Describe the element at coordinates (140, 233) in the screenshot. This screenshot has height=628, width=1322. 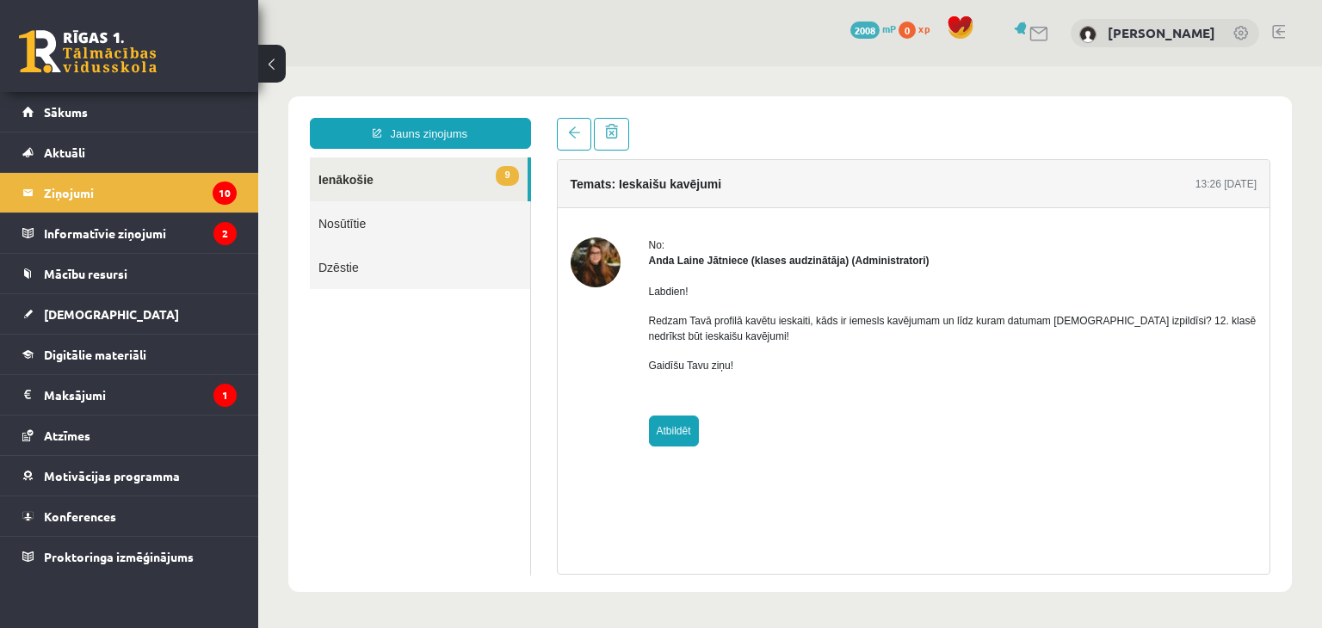
I see `legend: Informatīvie ziņojumi` at that location.